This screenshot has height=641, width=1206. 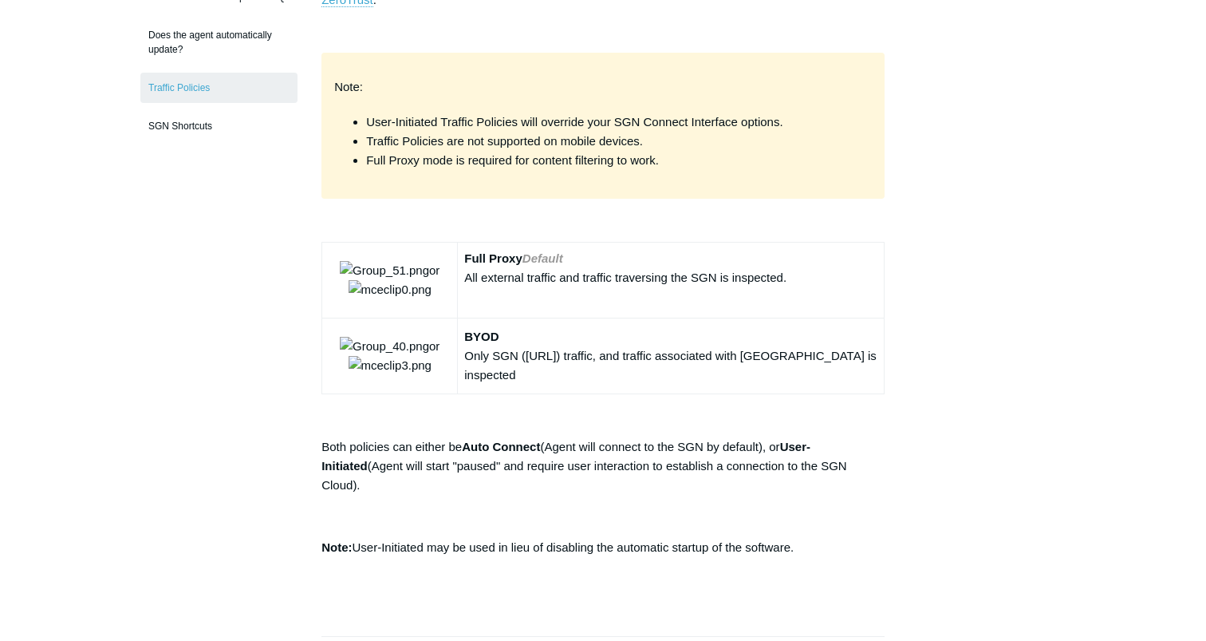 What do you see at coordinates (603, 466) in the screenshot?
I see `p: Both policies can either be (Agent will connect to the SGN by default), or (Agent will start "pau...` at bounding box center [603, 466].